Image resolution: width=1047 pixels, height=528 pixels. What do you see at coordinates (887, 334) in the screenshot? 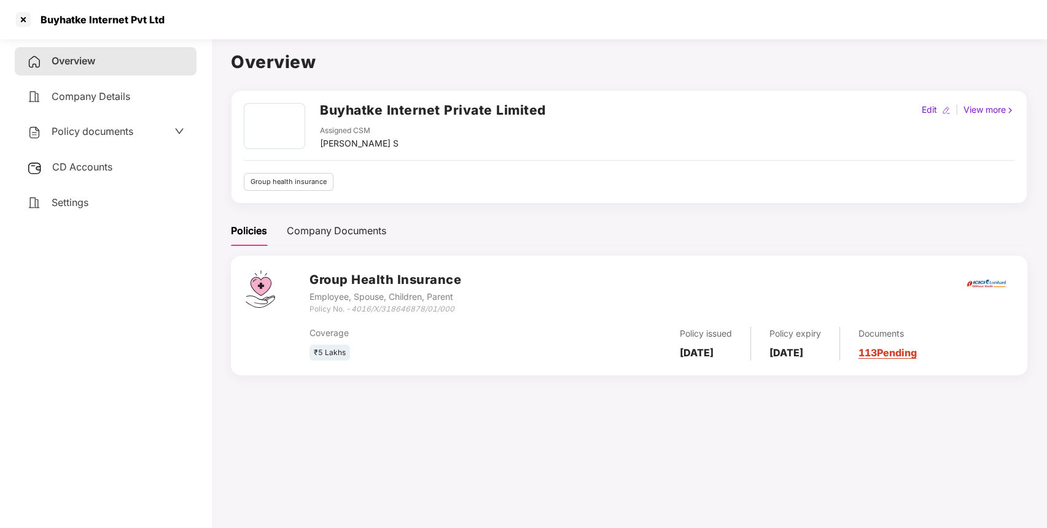
I see `div: Documents` at bounding box center [887, 334].